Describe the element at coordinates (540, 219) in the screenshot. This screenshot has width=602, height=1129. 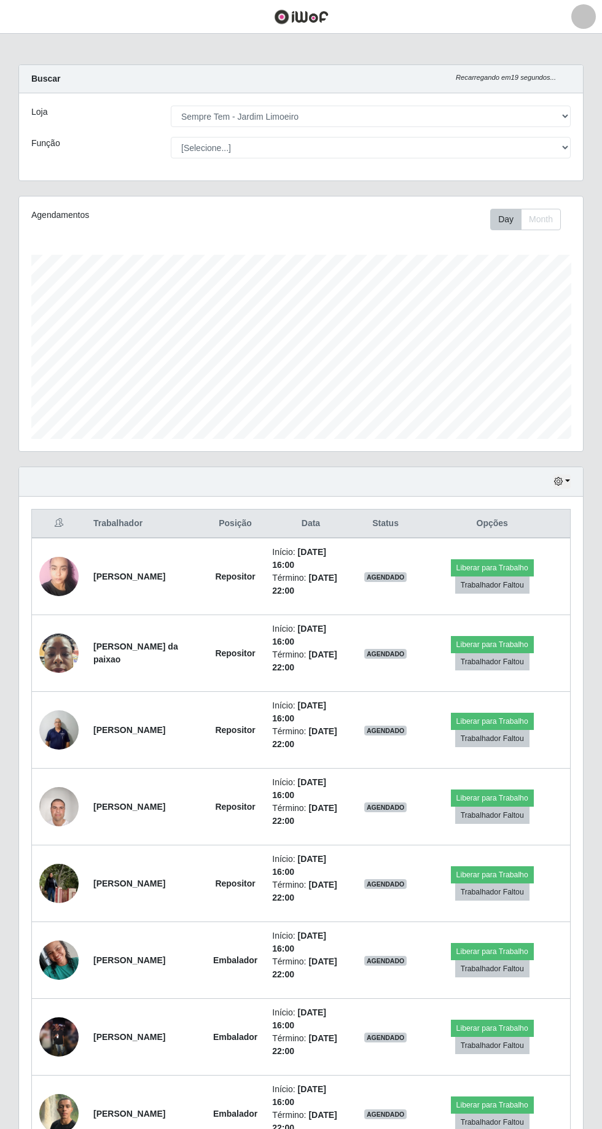
I see `button: Month` at that location.